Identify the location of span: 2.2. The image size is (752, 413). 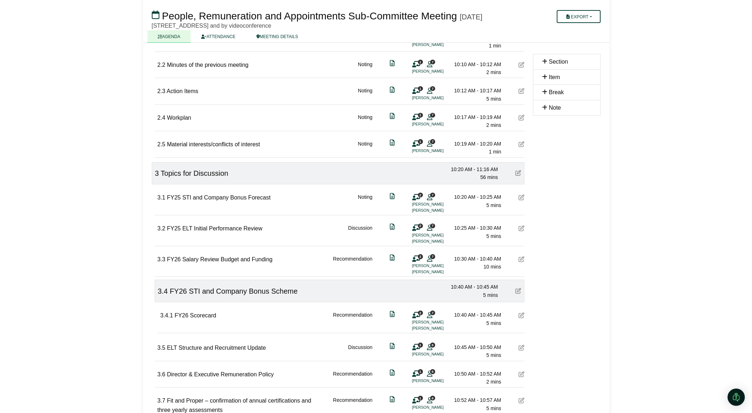
(162, 65).